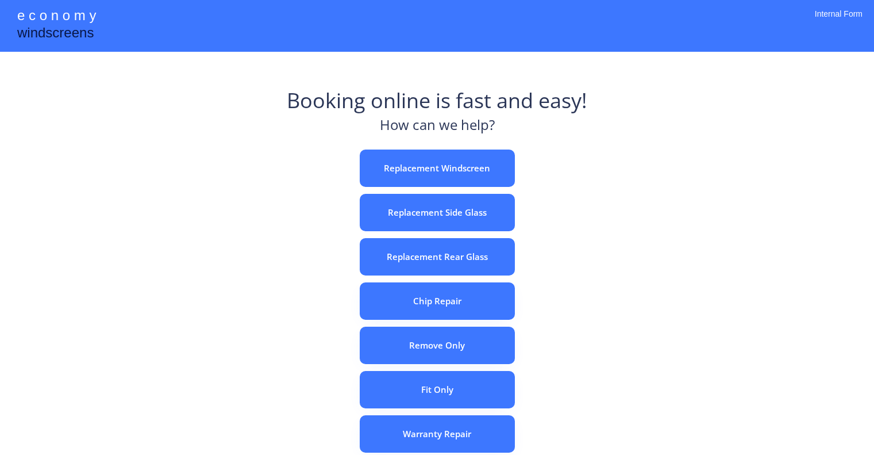  What do you see at coordinates (437, 101) in the screenshot?
I see `div: Booking online is fast and easy!` at bounding box center [437, 101].